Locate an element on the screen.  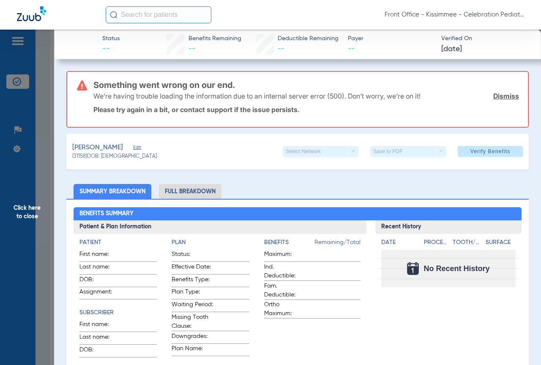
a: Dismiss is located at coordinates (506, 96).